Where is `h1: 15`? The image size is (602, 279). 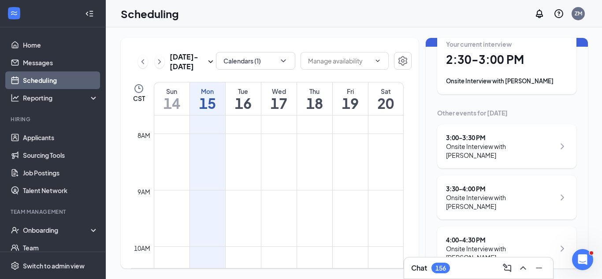 h1: 15 is located at coordinates (208, 103).